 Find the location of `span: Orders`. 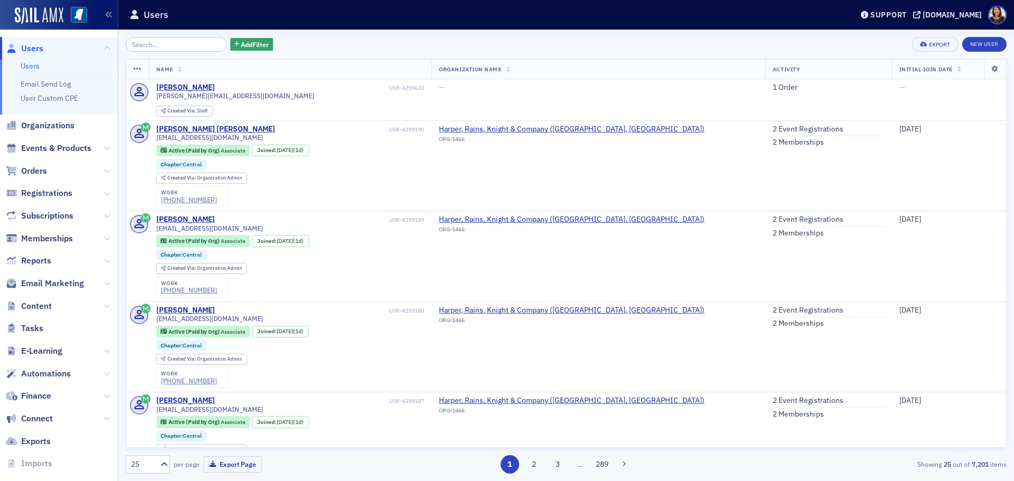

span: Orders is located at coordinates (34, 171).